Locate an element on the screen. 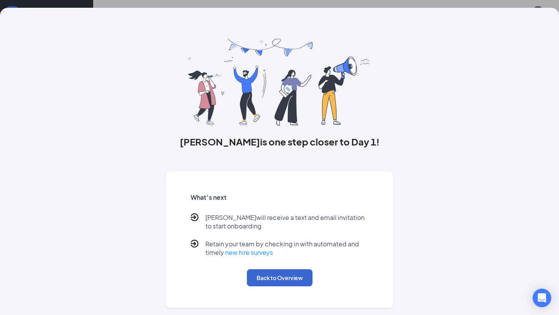 The width and height of the screenshot is (559, 315). img: you are all set is located at coordinates (279, 82).